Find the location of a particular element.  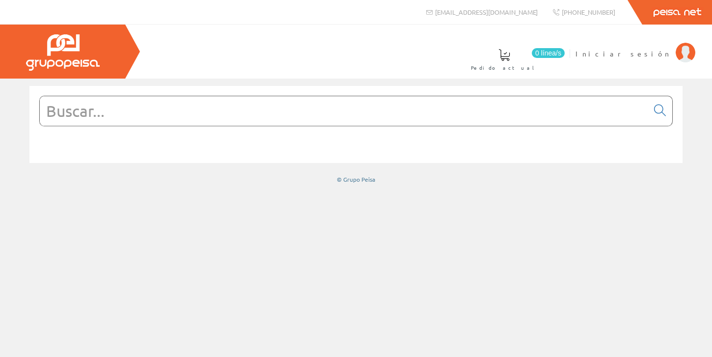

div: © Grupo Peisa is located at coordinates (356, 179).